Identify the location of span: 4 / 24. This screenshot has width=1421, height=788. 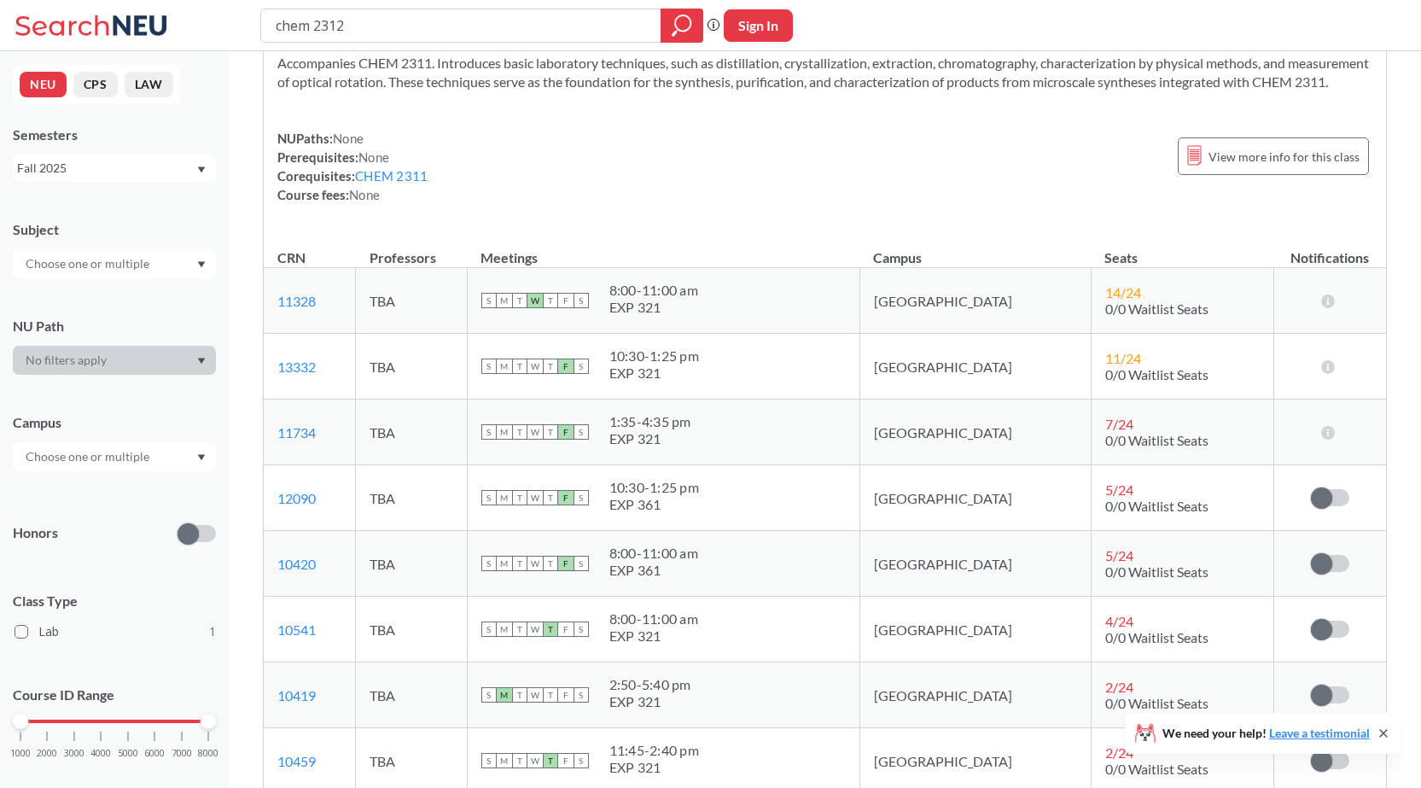
(1119, 621).